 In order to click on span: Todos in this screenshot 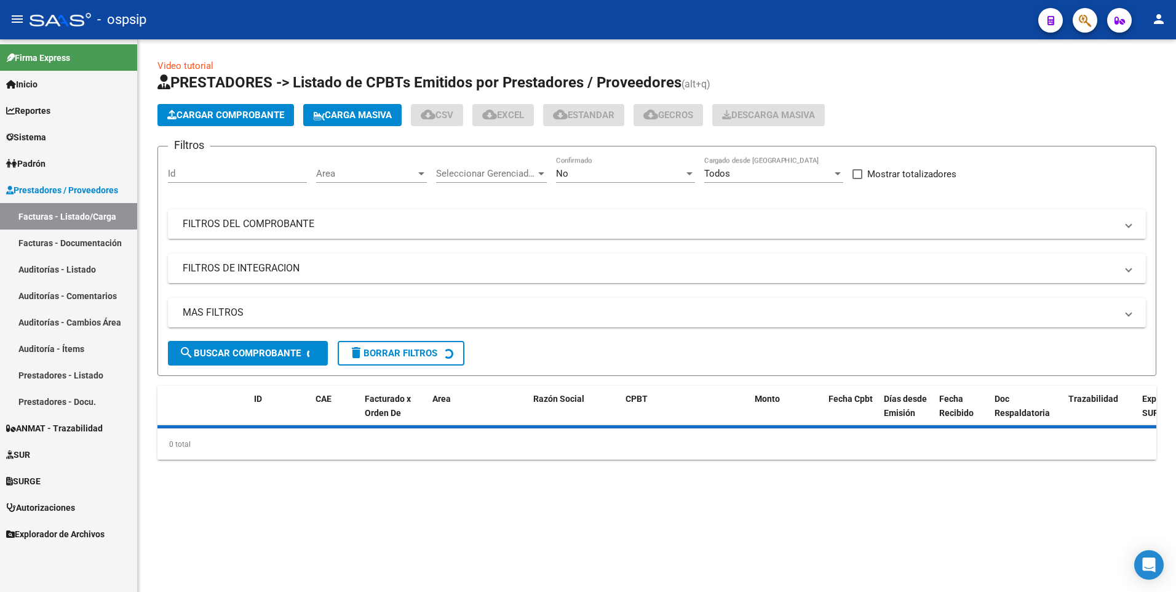, I will do `click(717, 173)`.